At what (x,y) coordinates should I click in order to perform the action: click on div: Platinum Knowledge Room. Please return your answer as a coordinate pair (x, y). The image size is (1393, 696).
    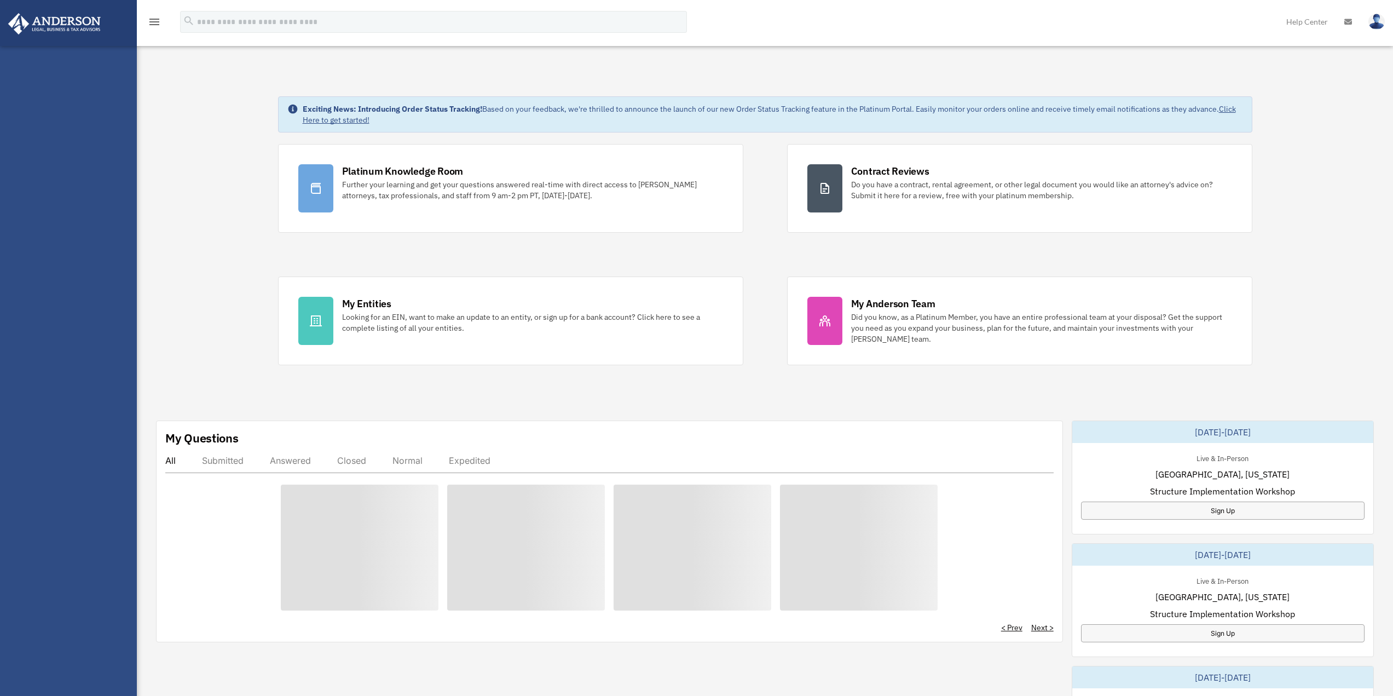
    Looking at the image, I should click on (403, 171).